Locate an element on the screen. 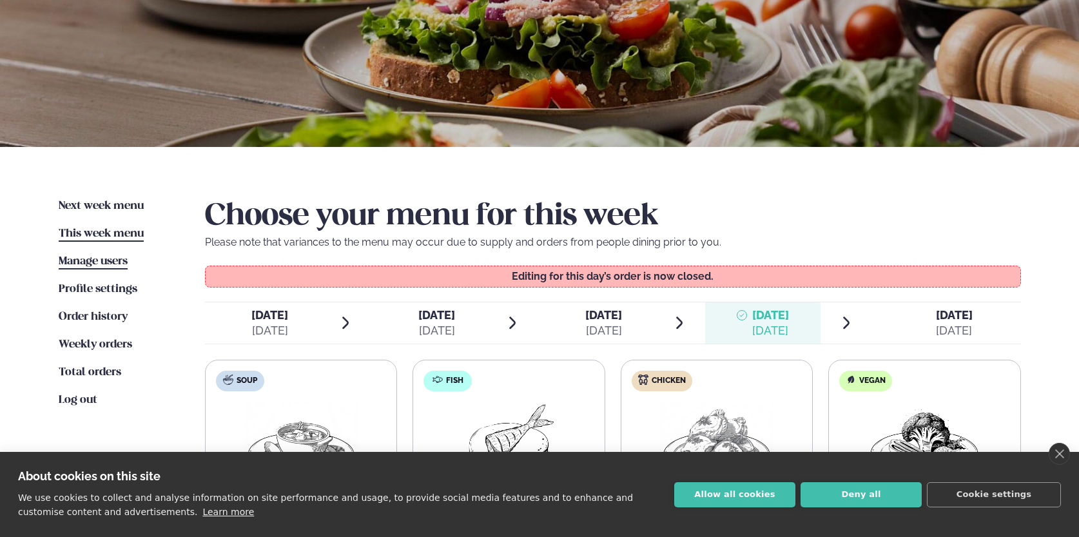  img: Chicken-thighs.png is located at coordinates (717, 443).